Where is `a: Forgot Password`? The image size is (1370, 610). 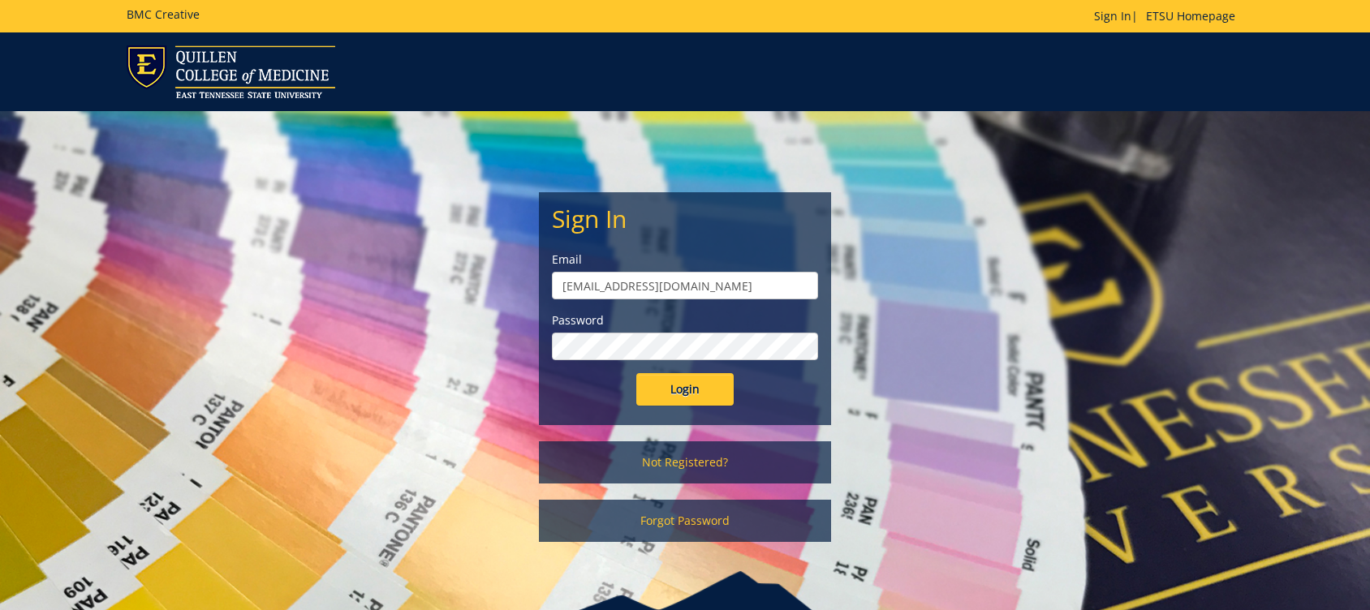 a: Forgot Password is located at coordinates (685, 521).